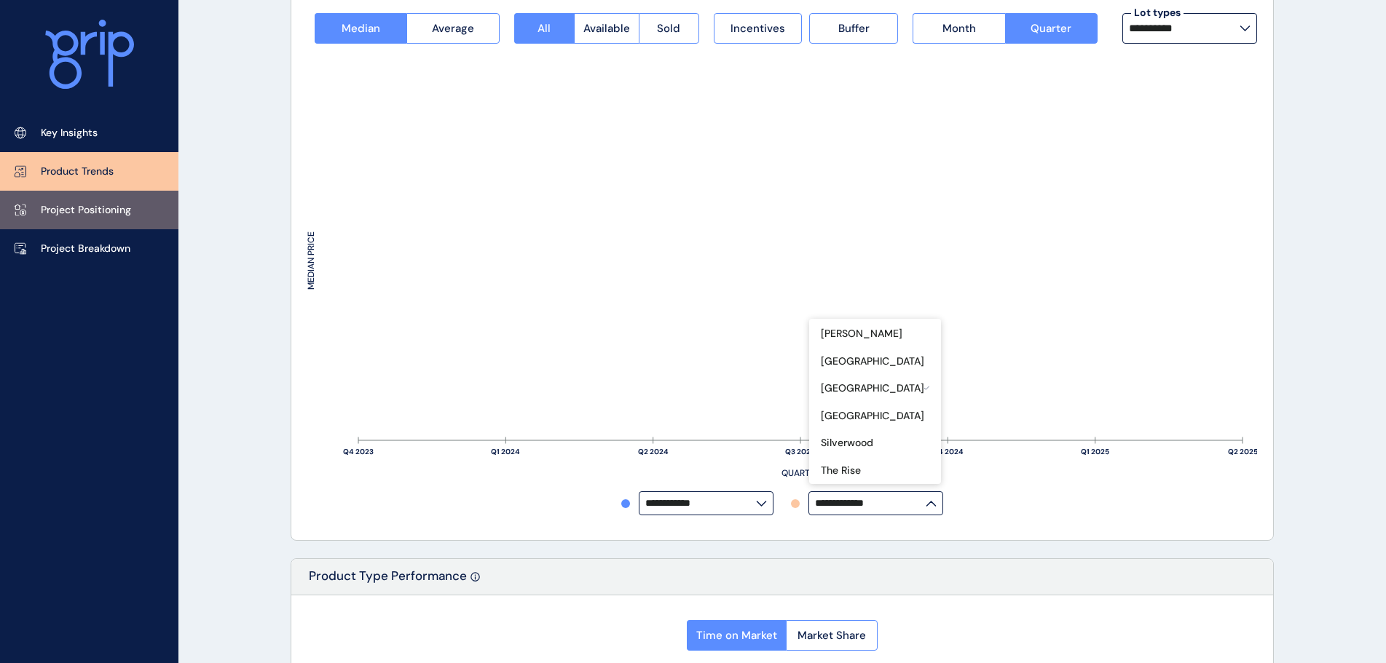  What do you see at coordinates (606, 28) in the screenshot?
I see `button: Available` at bounding box center [606, 28].